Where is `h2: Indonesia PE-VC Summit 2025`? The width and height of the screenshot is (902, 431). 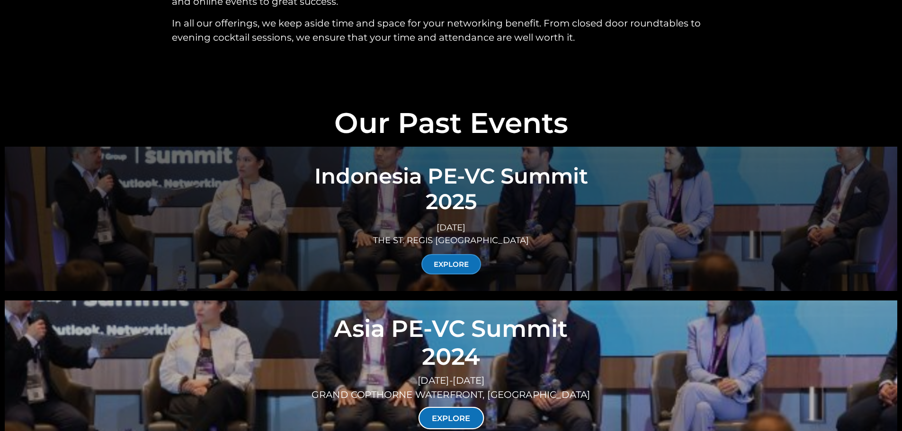
h2: Indonesia PE-VC Summit 2025 is located at coordinates (451, 189).